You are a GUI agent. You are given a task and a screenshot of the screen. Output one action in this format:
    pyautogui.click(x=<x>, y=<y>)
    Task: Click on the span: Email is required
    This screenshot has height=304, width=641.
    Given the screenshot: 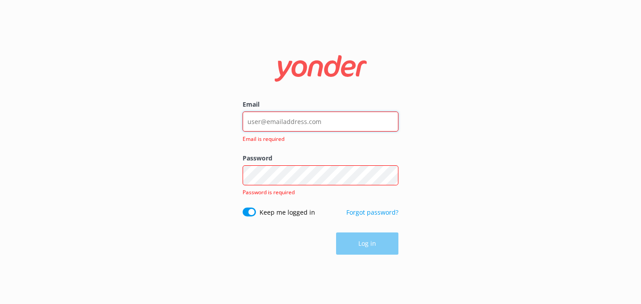 What is the action you would take?
    pyautogui.click(x=318, y=139)
    